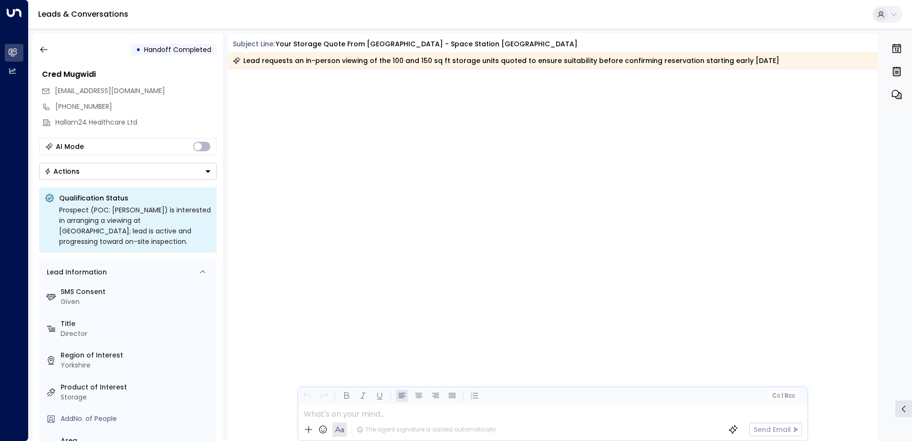 The image size is (912, 441). What do you see at coordinates (177, 50) in the screenshot?
I see `span: Handoff Completed` at bounding box center [177, 50].